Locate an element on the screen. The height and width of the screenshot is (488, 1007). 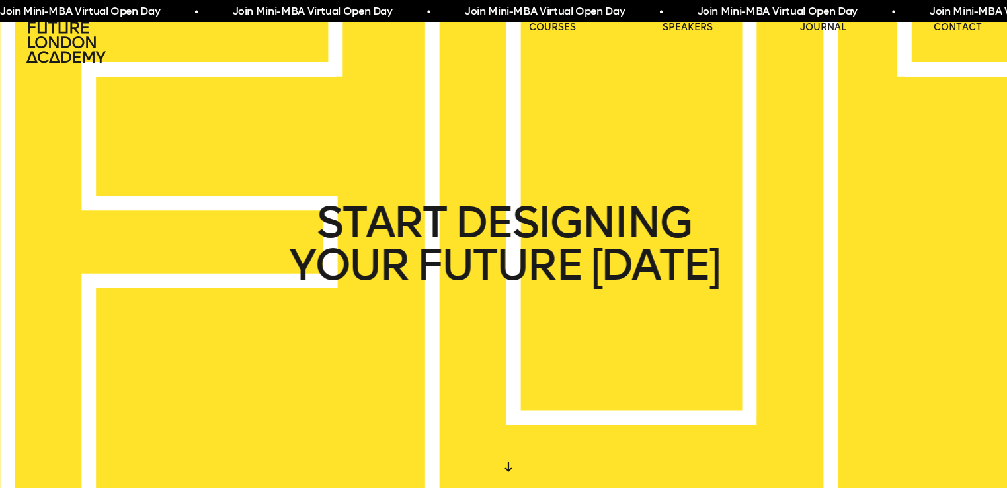
span: START is located at coordinates (381, 223).